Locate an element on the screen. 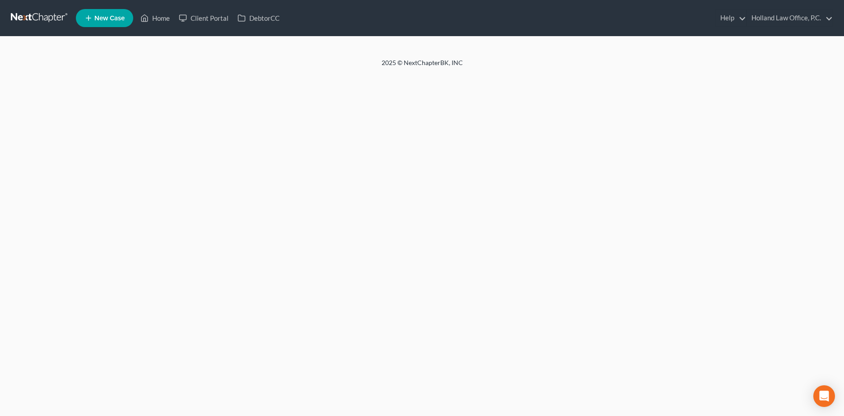 This screenshot has height=416, width=844. a: Client Portal is located at coordinates (204, 18).